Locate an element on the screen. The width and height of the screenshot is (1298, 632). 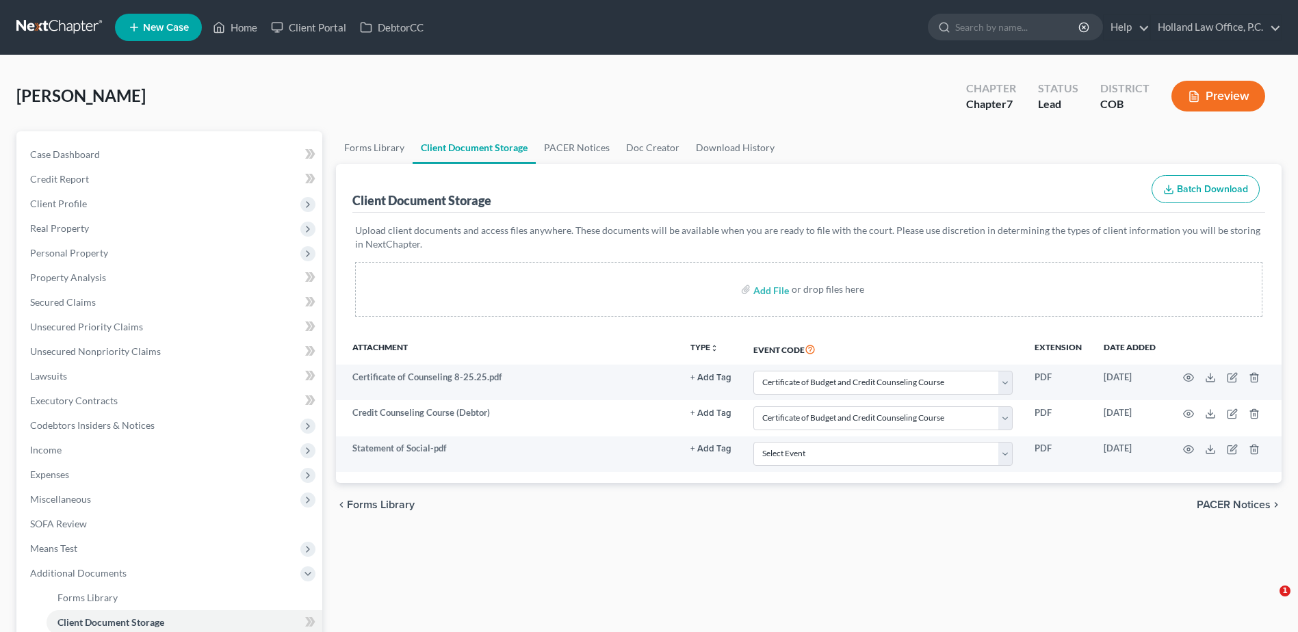
a: Secured Claims is located at coordinates (170, 303).